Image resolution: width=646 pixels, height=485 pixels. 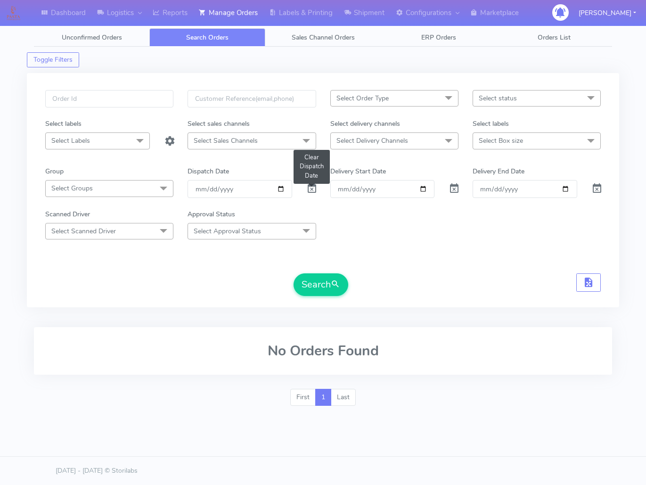 I want to click on span: Select Groups, so click(x=72, y=188).